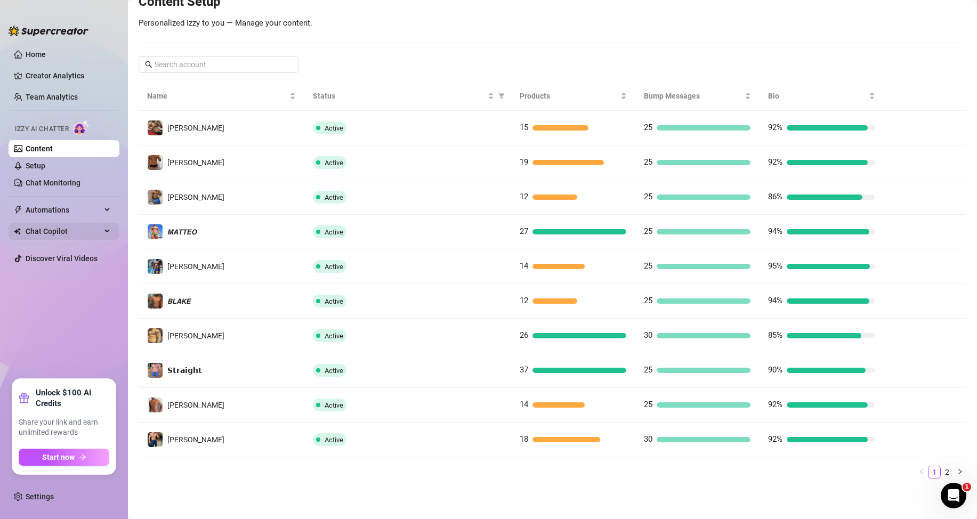  What do you see at coordinates (524, 127) in the screenshot?
I see `span: 15` at bounding box center [524, 127].